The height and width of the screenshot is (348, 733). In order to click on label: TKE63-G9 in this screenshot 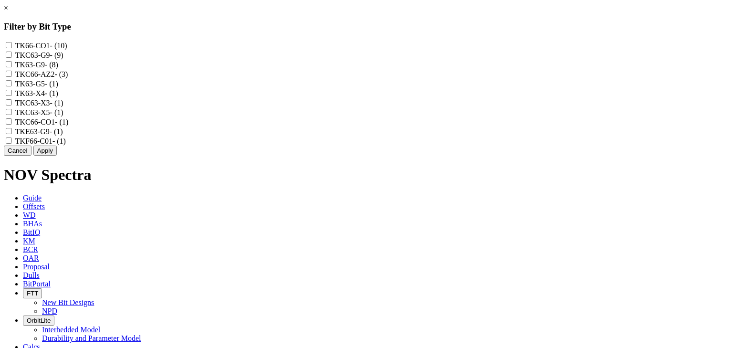, I will do `click(39, 131)`.